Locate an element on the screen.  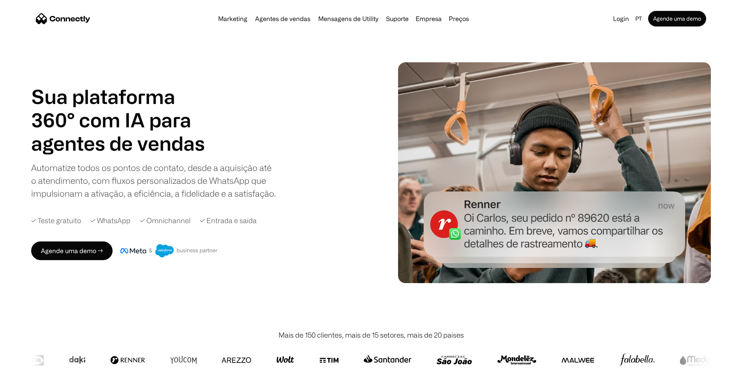
div: Empresa is located at coordinates (428, 19).